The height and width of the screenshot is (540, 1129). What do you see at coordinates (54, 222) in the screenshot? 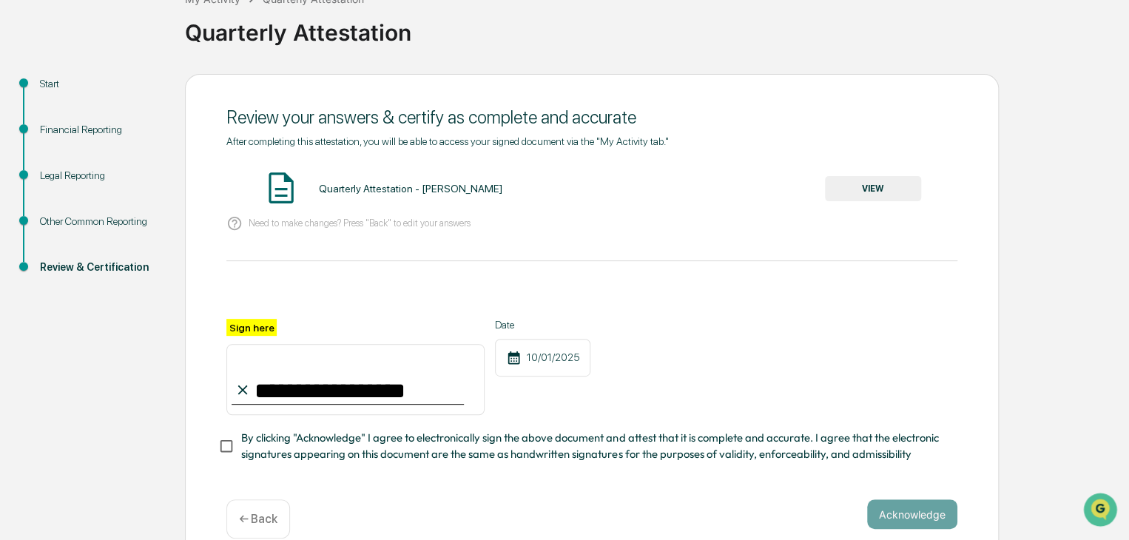
I see `a: 🔎Data Lookup` at bounding box center [54, 222].